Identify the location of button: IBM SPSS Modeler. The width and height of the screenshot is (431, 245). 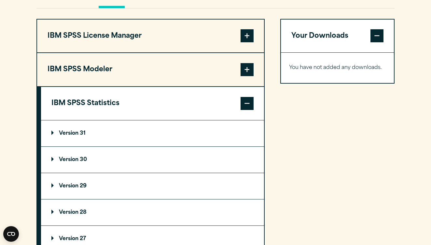
(150, 70).